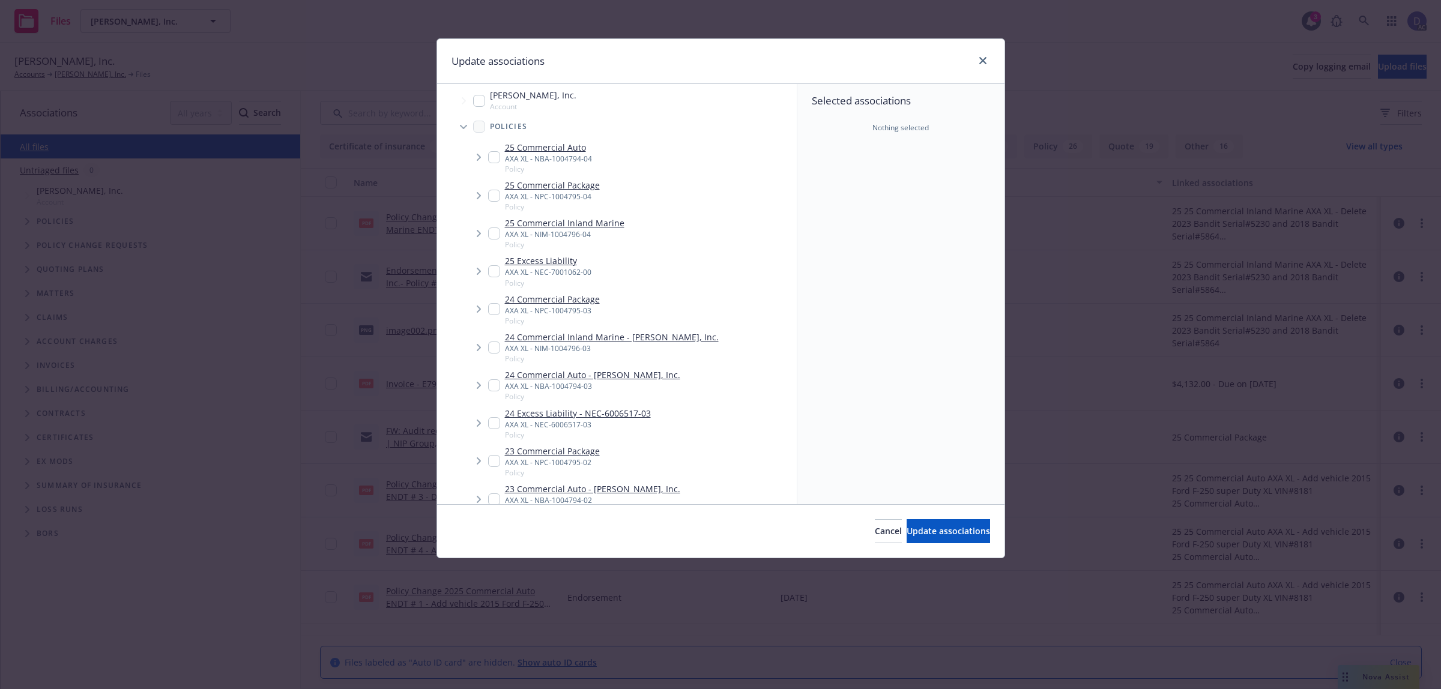 Image resolution: width=1441 pixels, height=689 pixels. I want to click on div: AXA XL - NIM-1004796-03, so click(612, 348).